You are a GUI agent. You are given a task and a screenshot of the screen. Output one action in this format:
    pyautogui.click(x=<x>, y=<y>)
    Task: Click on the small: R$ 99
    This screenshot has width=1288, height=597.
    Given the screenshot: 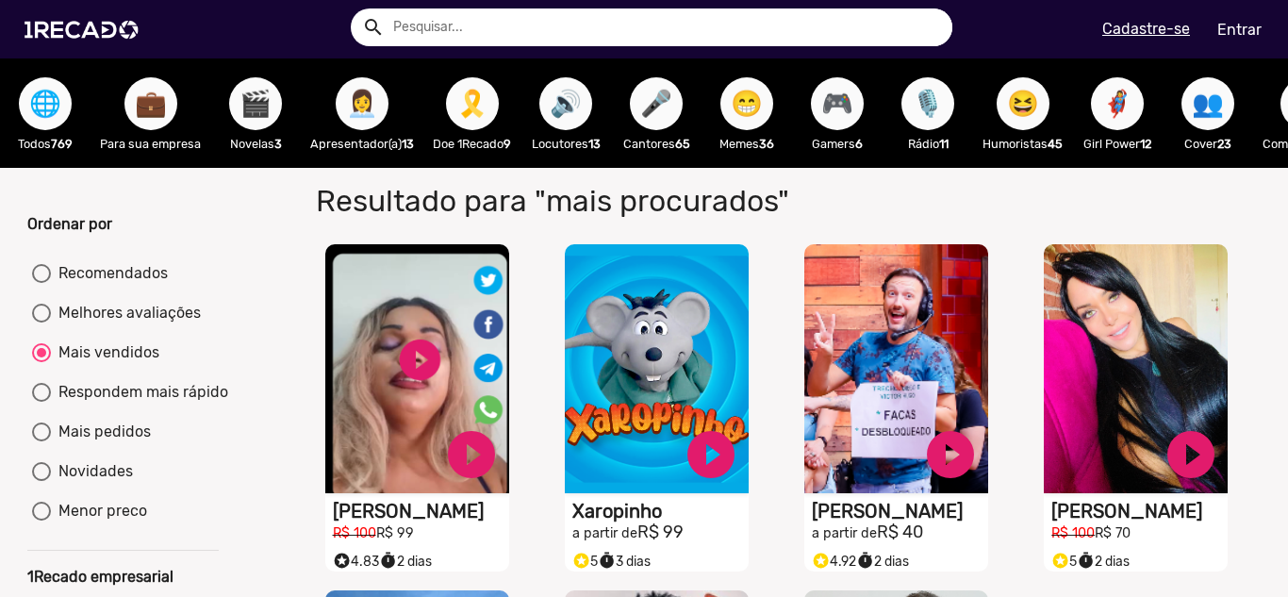 What is the action you would take?
    pyautogui.click(x=395, y=533)
    